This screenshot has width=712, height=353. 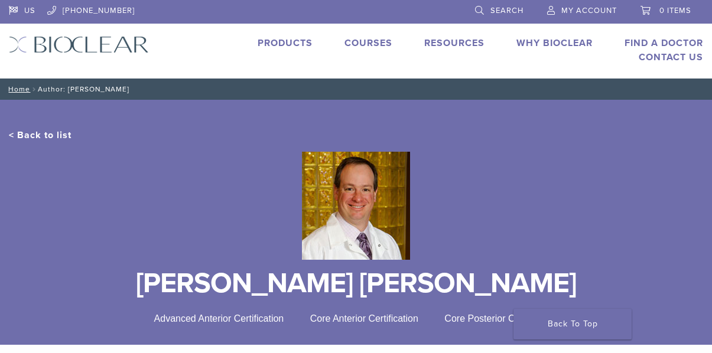 What do you see at coordinates (663, 43) in the screenshot?
I see `a: Find A Doctor` at bounding box center [663, 43].